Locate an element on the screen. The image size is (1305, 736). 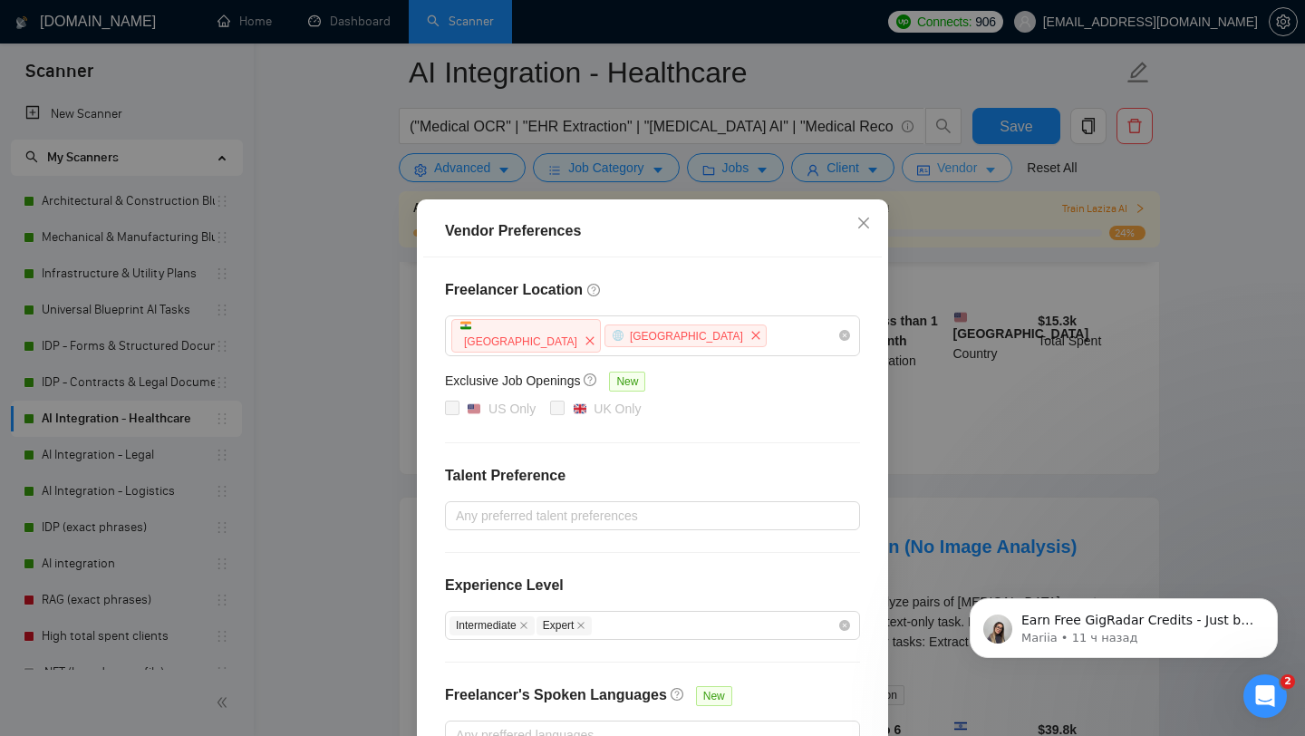
h4: Talent Preference is located at coordinates (653, 476).